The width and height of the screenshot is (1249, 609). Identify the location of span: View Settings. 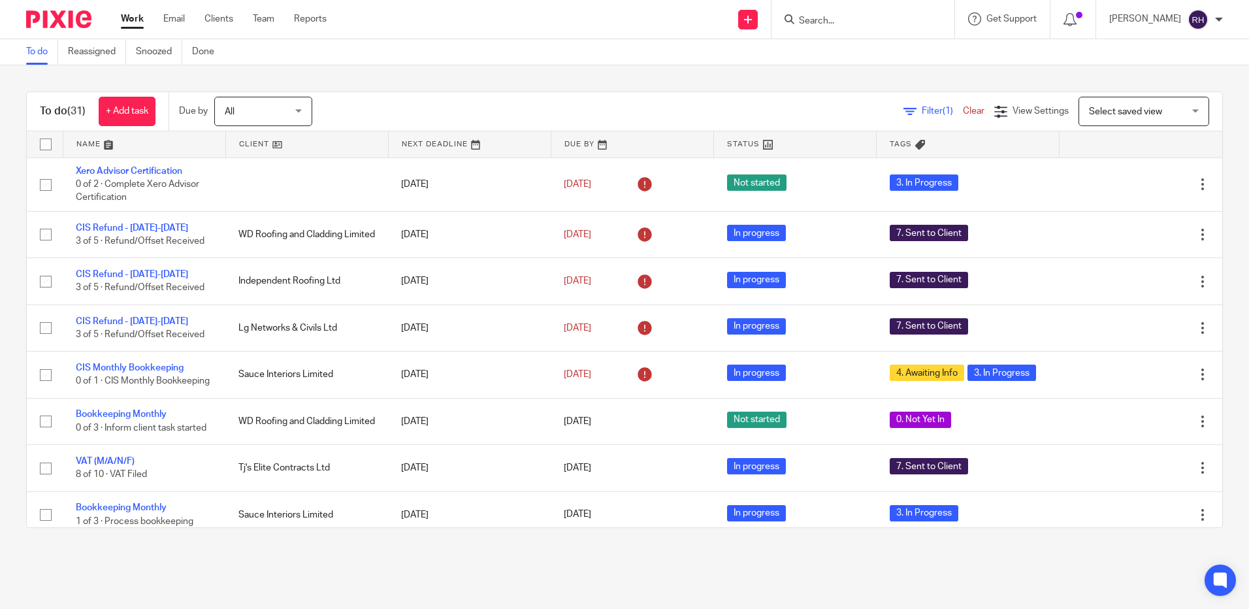
(1041, 111).